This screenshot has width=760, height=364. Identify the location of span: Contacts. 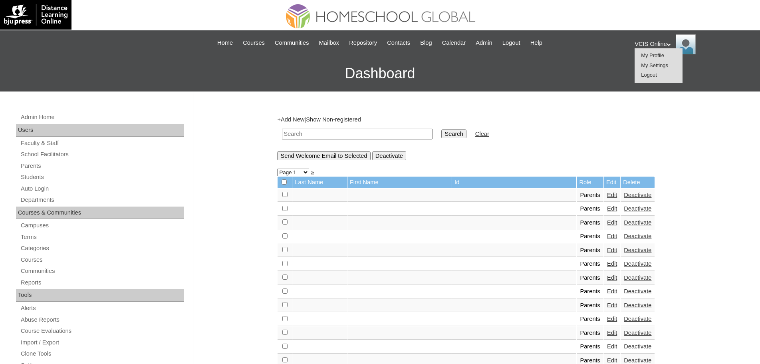
(399, 43).